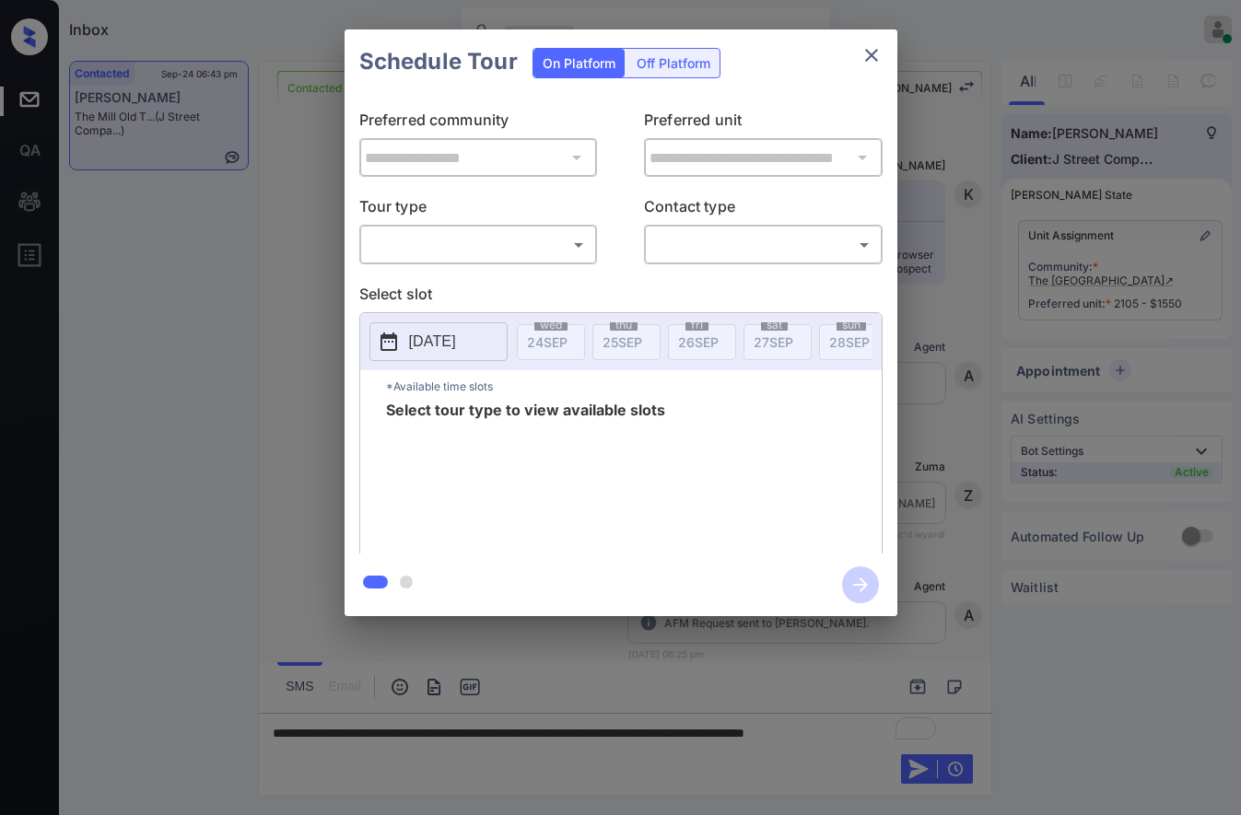  Describe the element at coordinates (621, 298) in the screenshot. I see `p: Select slot` at that location.